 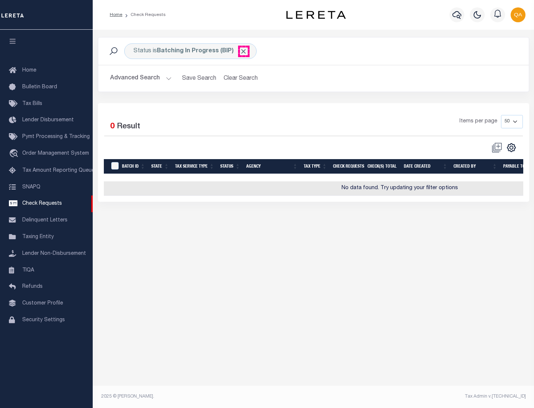 I want to click on button: Save Search, so click(x=199, y=78).